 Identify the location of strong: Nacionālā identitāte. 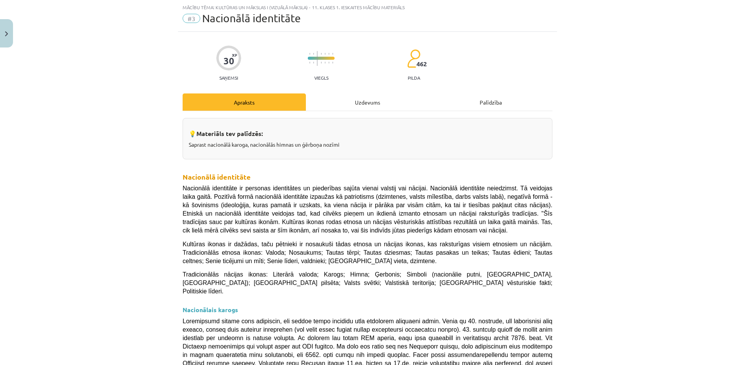
(217, 177).